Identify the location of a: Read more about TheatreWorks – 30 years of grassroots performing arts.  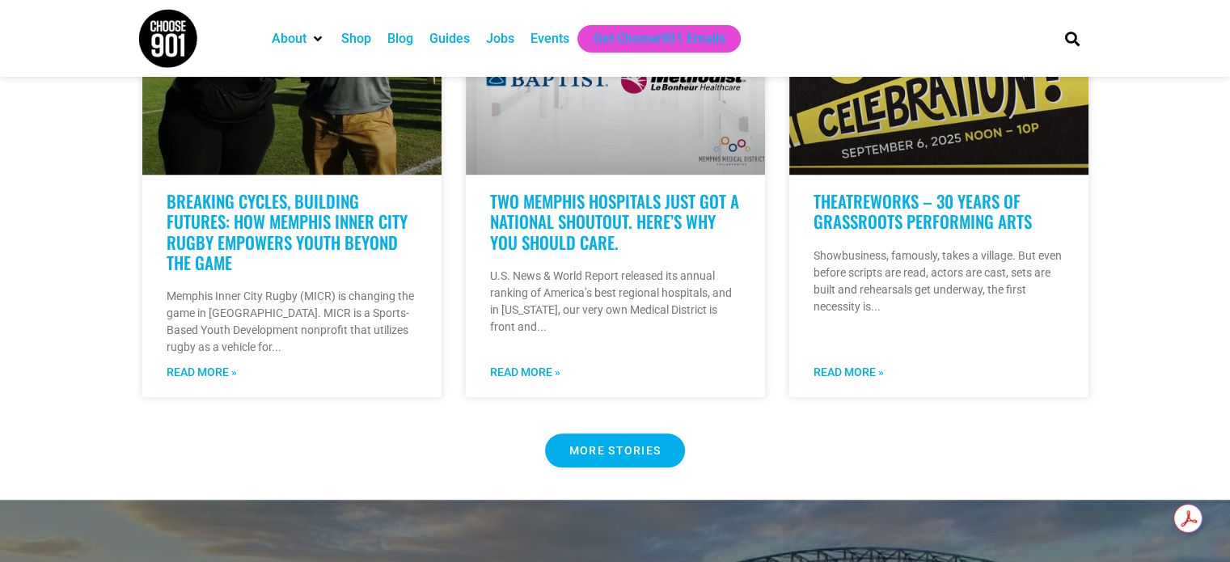
(848, 372).